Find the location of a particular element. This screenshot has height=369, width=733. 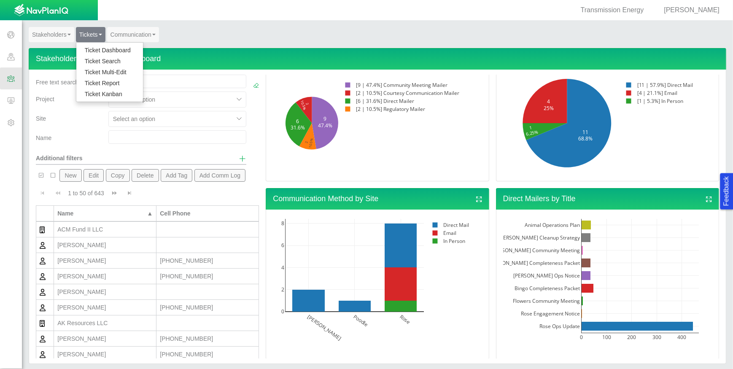

h4: Direct Mailers by Title is located at coordinates (607, 199).